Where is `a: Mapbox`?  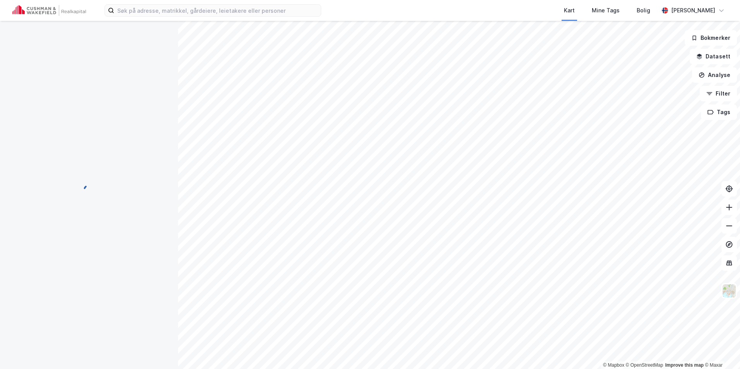
a: Mapbox is located at coordinates (614, 365).